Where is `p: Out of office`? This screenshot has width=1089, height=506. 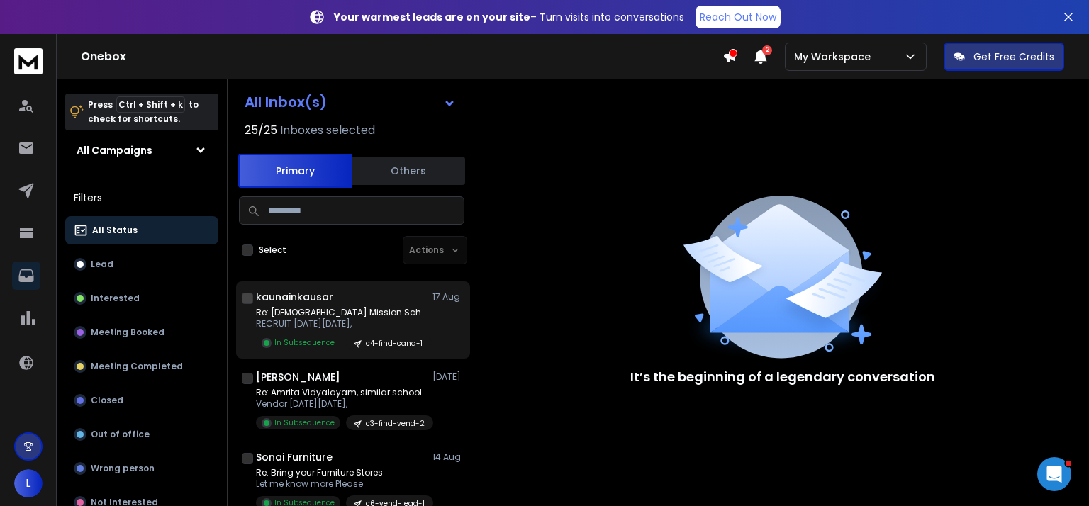 p: Out of office is located at coordinates (120, 434).